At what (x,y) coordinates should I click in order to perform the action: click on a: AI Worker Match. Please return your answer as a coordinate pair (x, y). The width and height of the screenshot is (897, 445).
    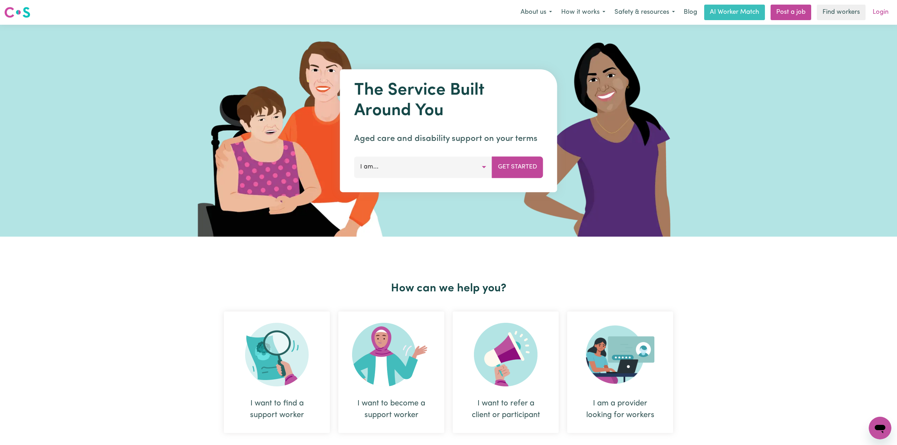
    Looking at the image, I should click on (735, 12).